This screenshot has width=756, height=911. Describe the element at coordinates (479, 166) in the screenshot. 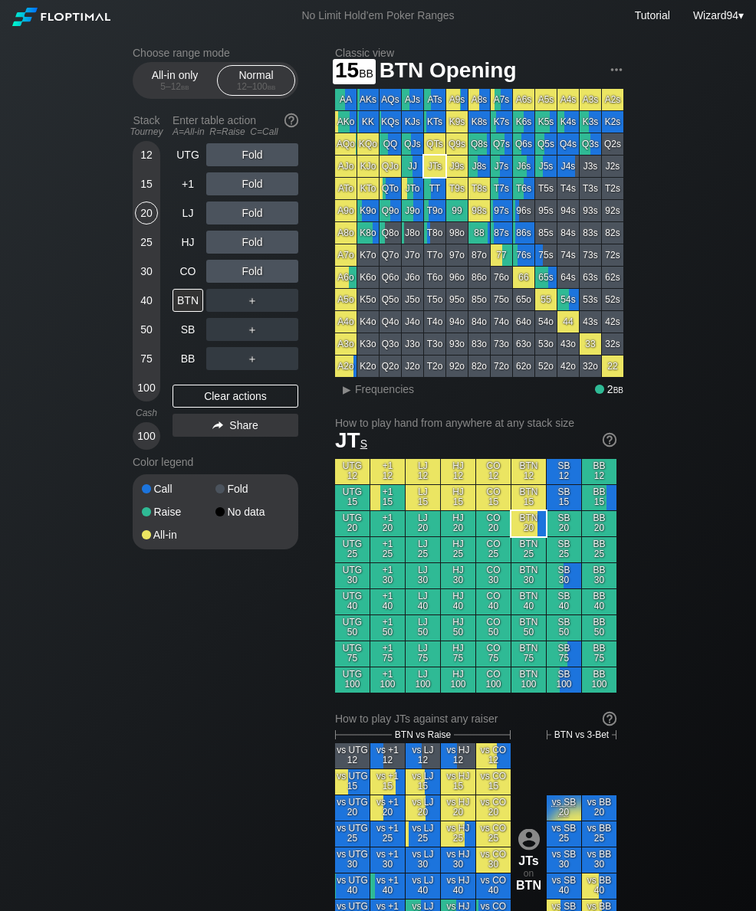

I see `div: J8s` at that location.